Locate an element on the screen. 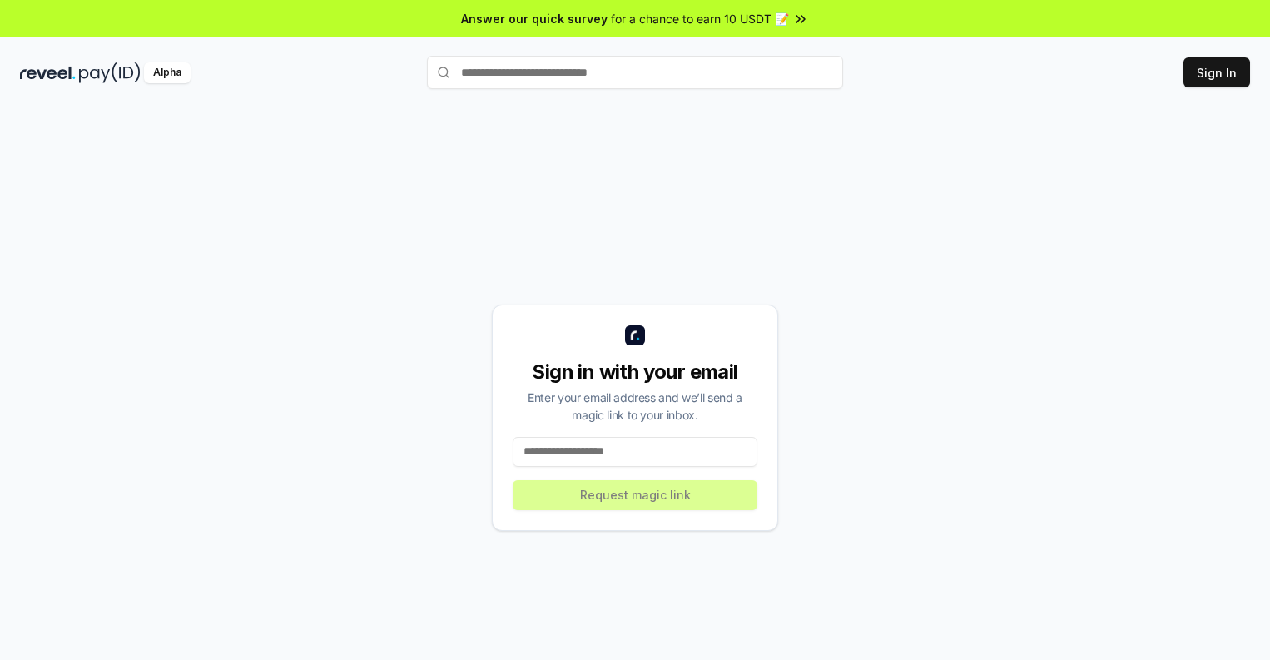  img: logo_small is located at coordinates (635, 335).